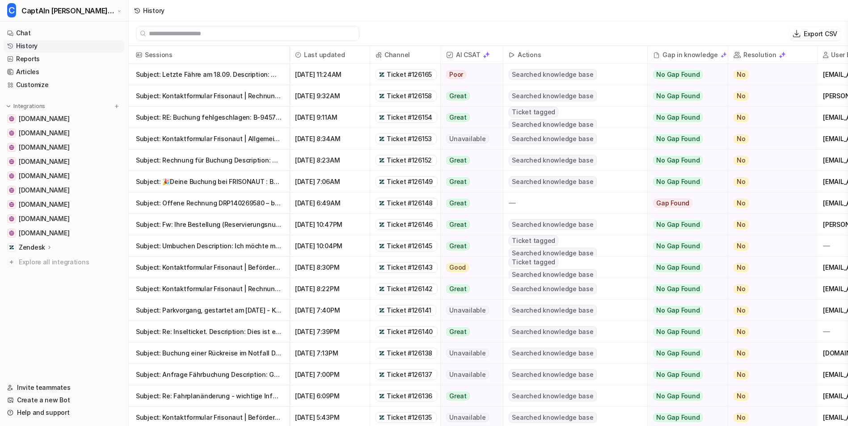  Describe the element at coordinates (409, 118) in the screenshot. I see `span: Ticket #126154` at that location.